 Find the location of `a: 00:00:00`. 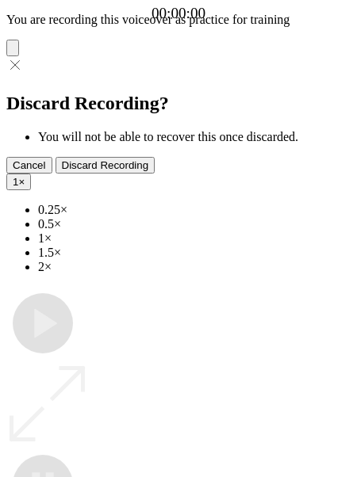

a: 00:00:00 is located at coordinates (178, 13).